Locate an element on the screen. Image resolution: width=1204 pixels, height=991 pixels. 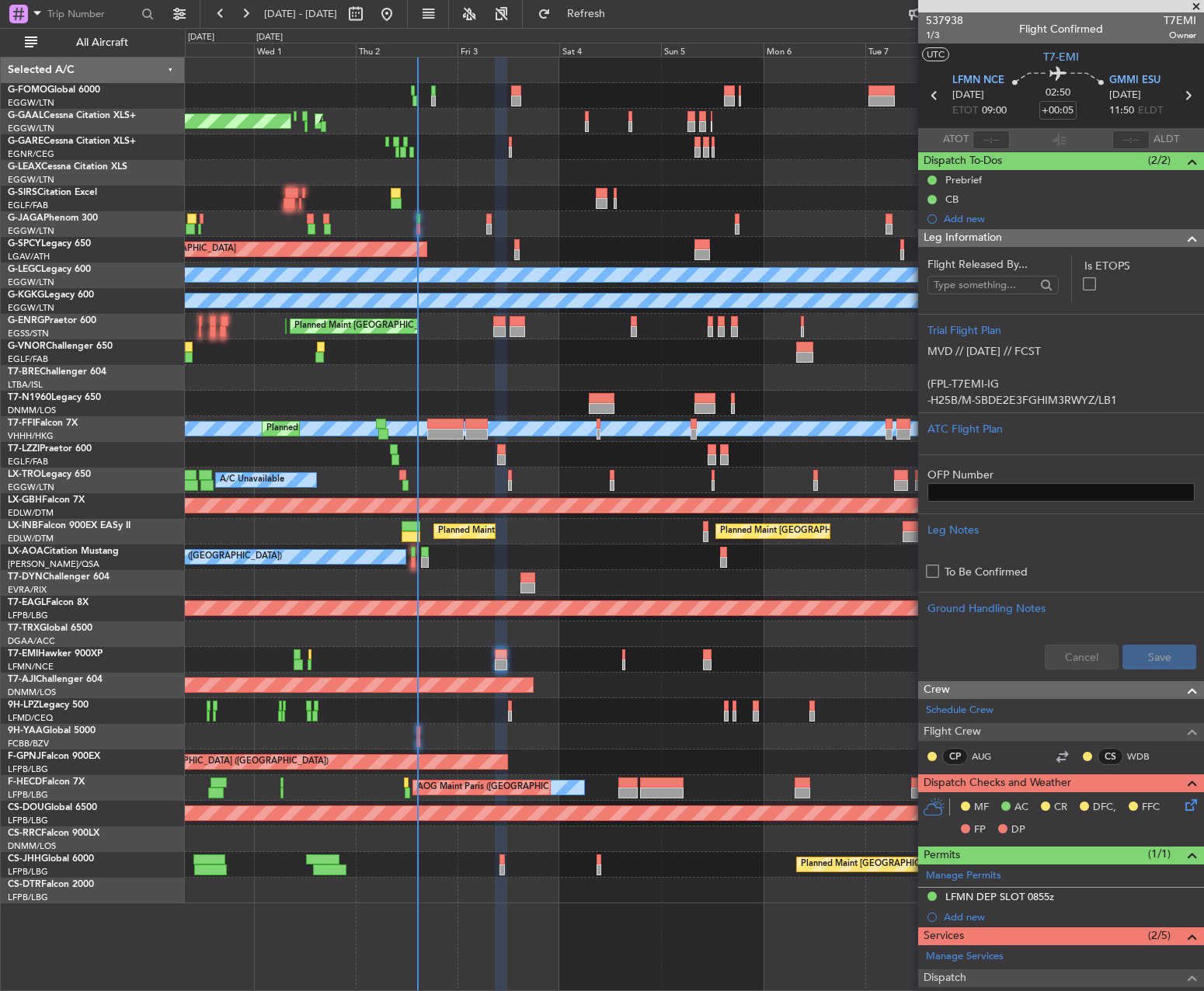
div: Flight Confirmed is located at coordinates (1061, 29).